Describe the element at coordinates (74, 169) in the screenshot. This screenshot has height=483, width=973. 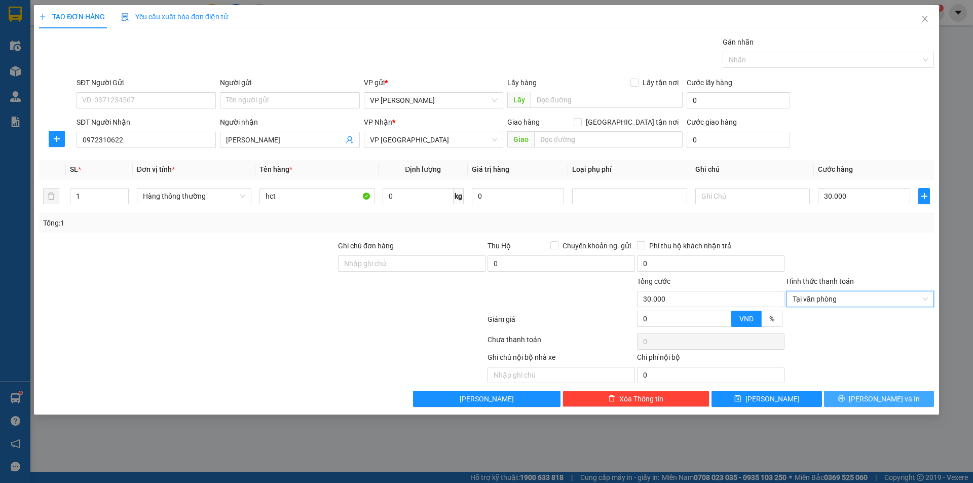
I see `span: SL` at that location.